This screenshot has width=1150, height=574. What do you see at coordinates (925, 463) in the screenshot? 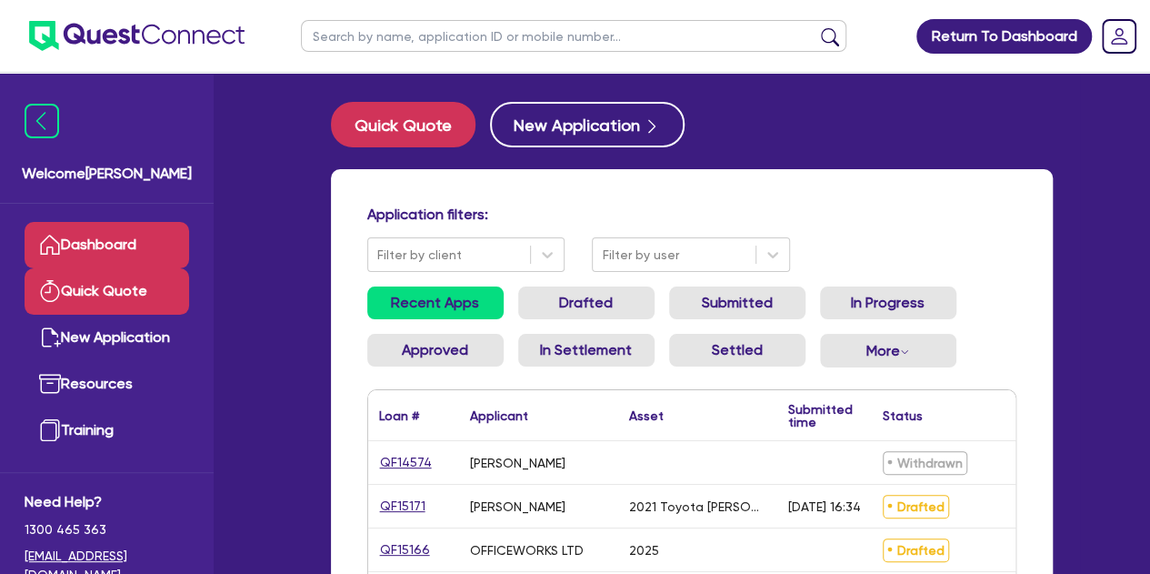
I see `span: Withdrawn` at bounding box center [925, 463].